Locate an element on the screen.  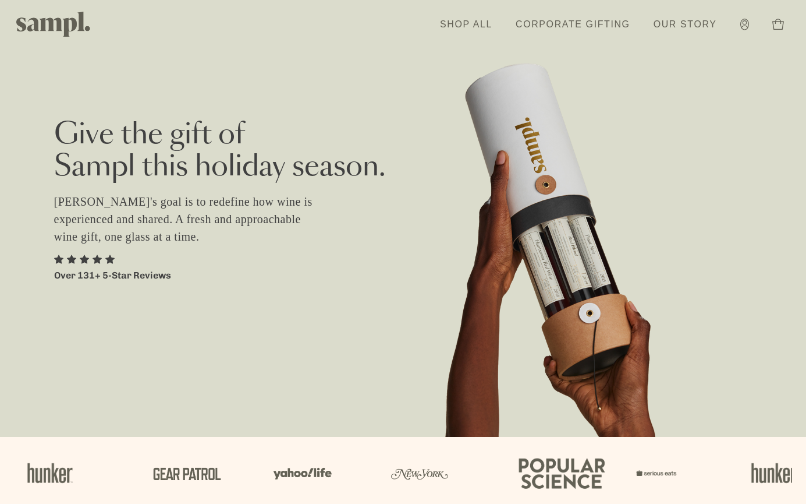
h2: Give the gift of Sampl this holiday season. is located at coordinates (403, 151).